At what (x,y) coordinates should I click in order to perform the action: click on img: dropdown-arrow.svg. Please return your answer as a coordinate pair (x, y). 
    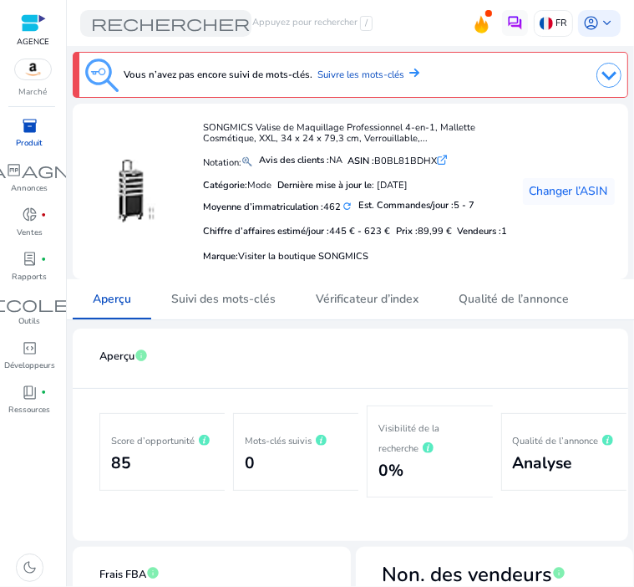
    Looking at the image, I should click on (609, 75).